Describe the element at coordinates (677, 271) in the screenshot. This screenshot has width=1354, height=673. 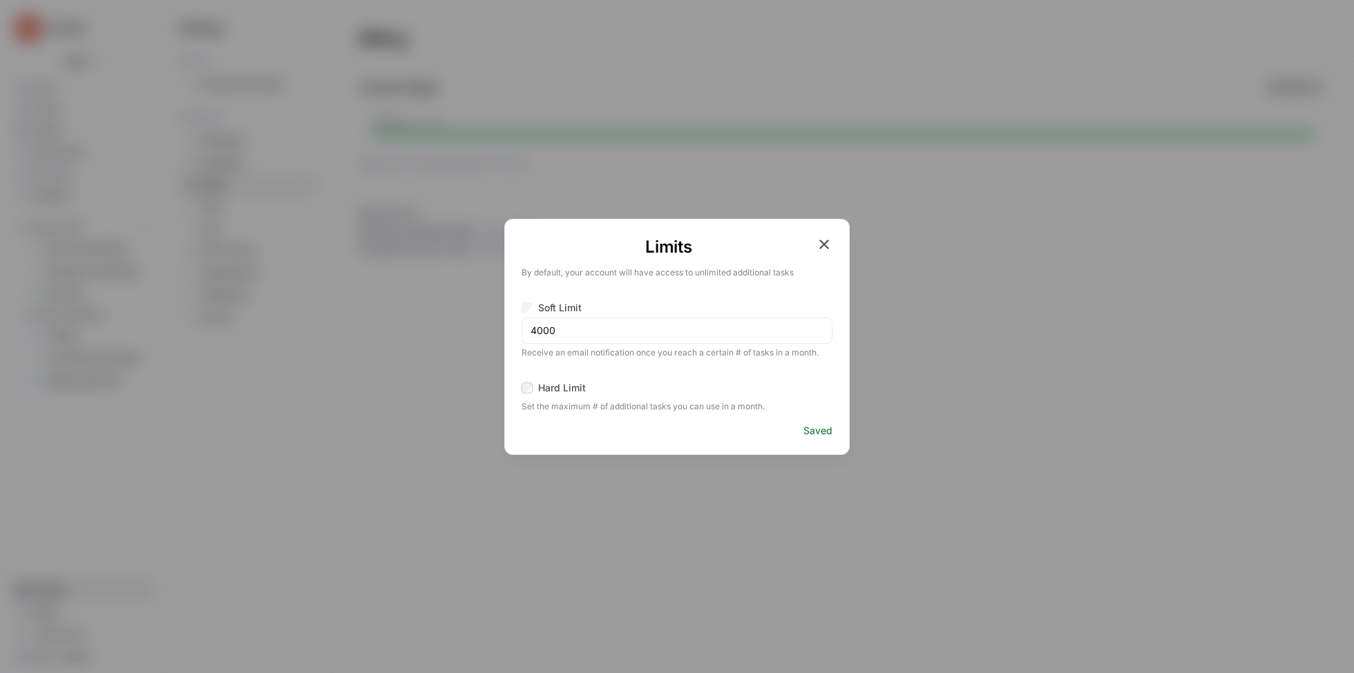
I see `p: By default, your account will have access to unlimited additional tasks` at that location.